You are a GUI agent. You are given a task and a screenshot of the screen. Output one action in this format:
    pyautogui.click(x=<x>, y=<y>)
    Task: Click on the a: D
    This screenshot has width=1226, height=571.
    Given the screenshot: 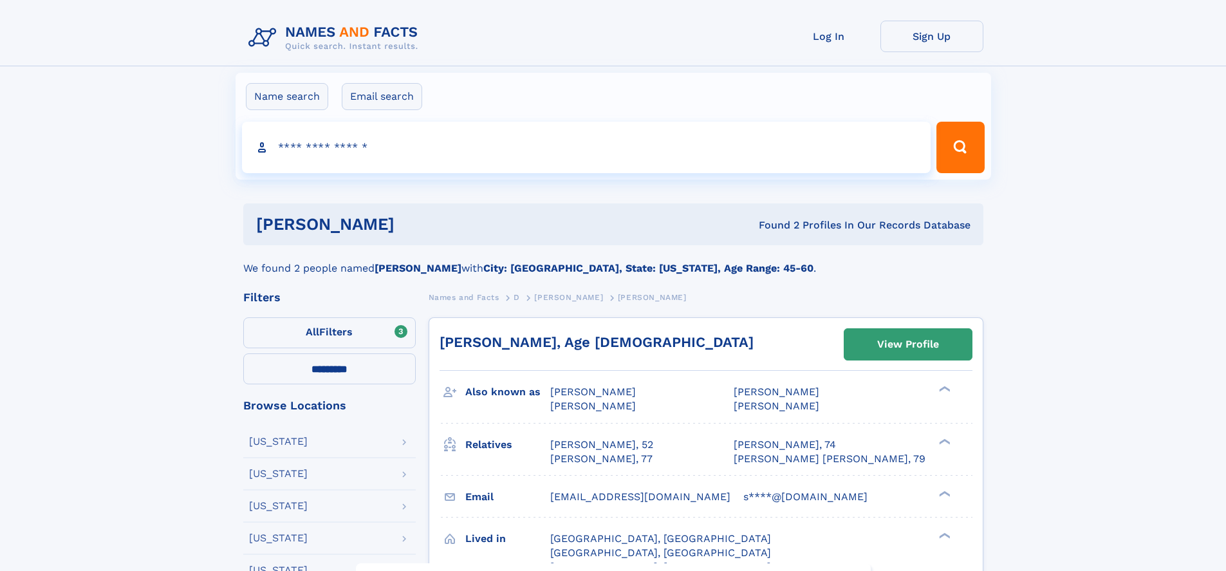 What is the action you would take?
    pyautogui.click(x=517, y=297)
    